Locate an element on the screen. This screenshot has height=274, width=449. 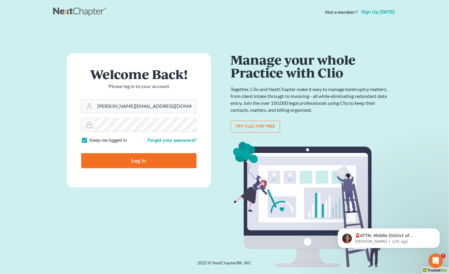
a: Forgot your password? is located at coordinates (172, 140).